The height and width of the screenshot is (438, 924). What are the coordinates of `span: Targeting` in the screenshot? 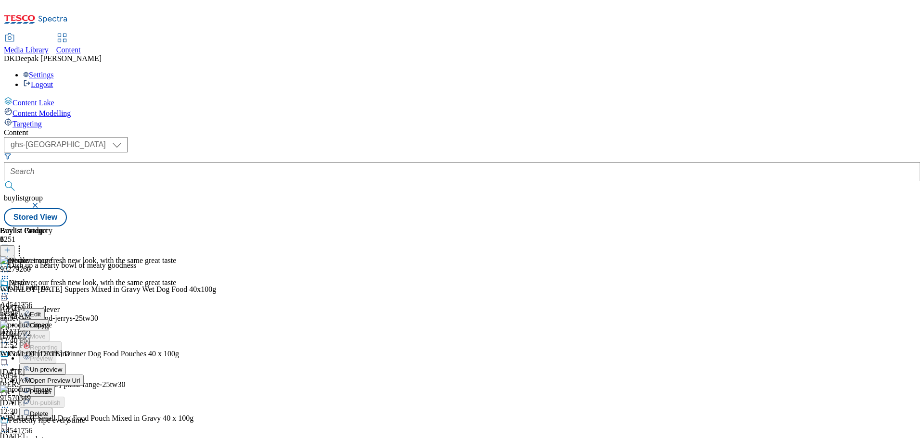 It's located at (27, 124).